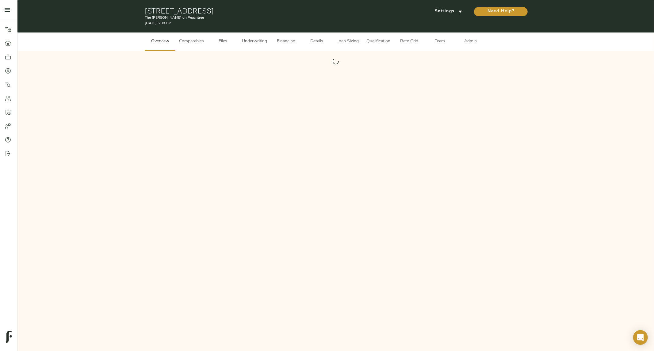  Describe the element at coordinates (501, 12) in the screenshot. I see `button: Need Help?` at that location.